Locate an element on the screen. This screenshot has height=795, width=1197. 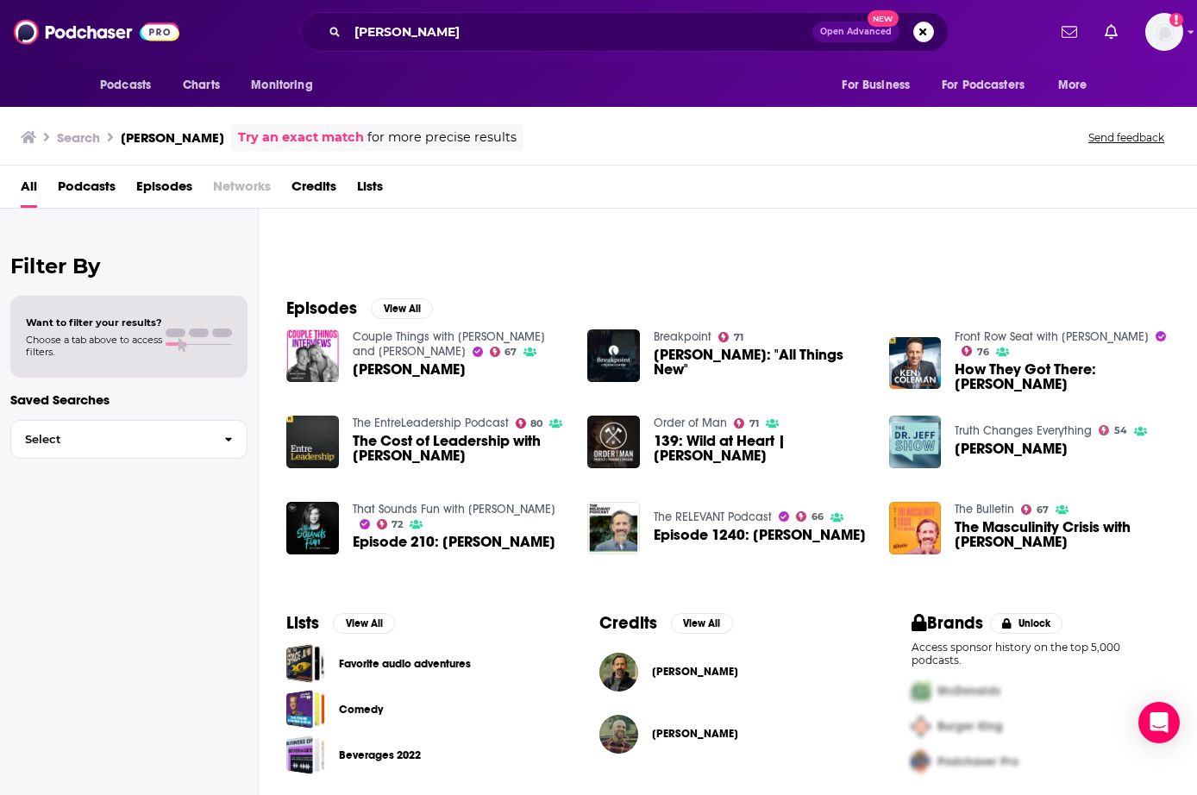
a: Show notifications dropdown is located at coordinates (1111, 32).